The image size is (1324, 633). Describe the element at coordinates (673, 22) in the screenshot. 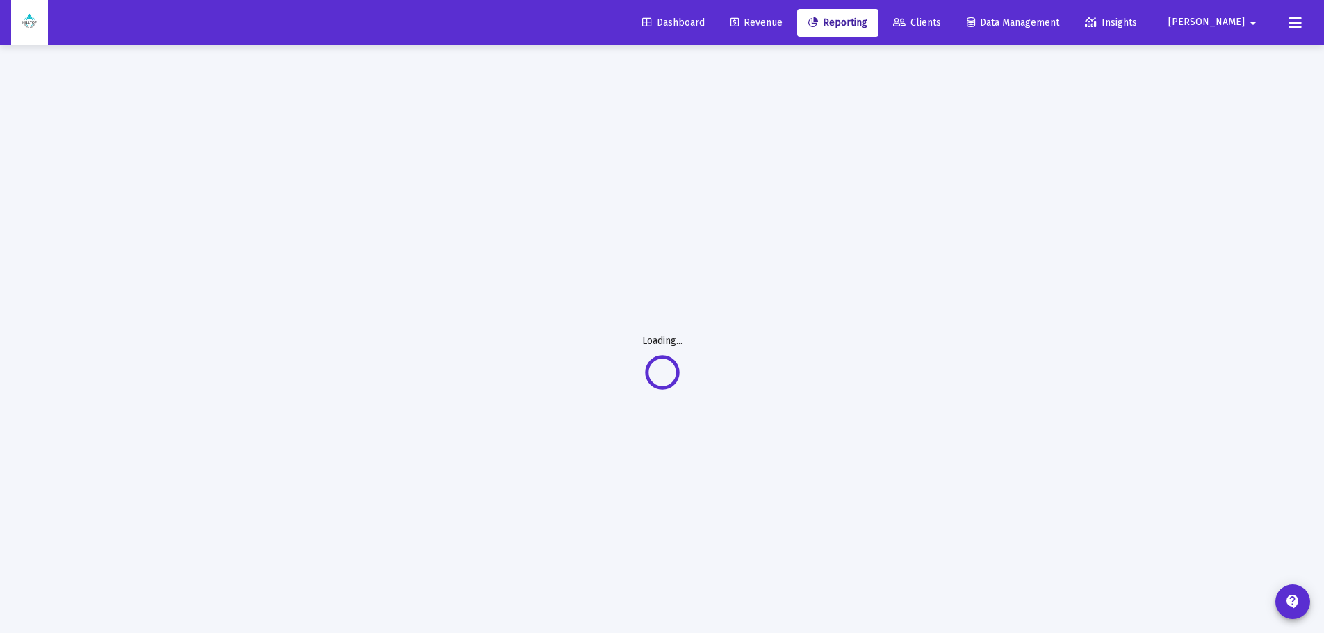

I see `span: Dashboard` at that location.